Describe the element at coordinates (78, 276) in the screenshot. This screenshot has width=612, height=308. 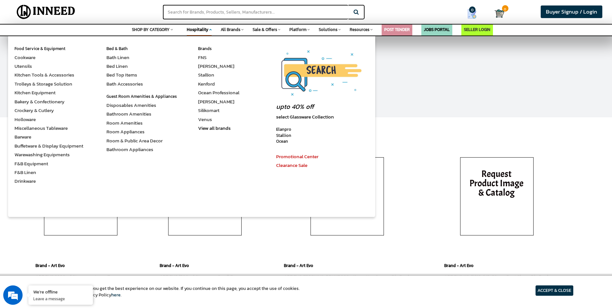
I see `a: ART EVO 2800 ml Stoneware Large Tureen` at that location.